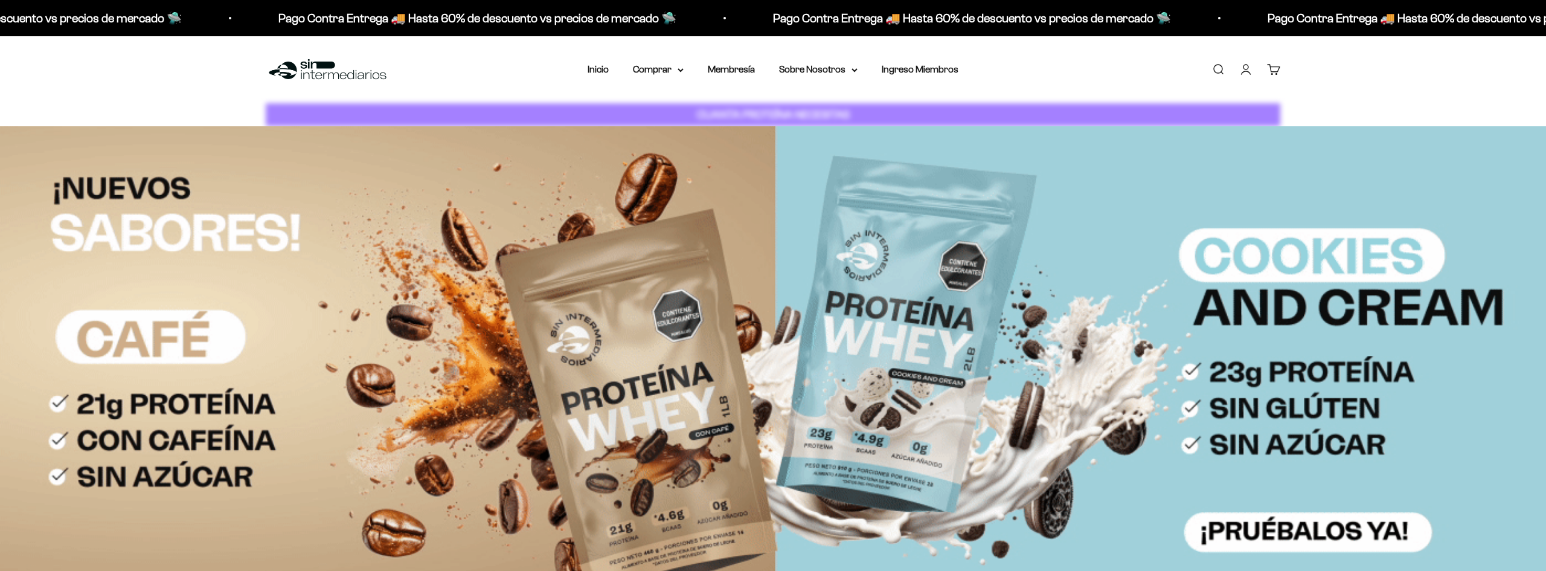 This screenshot has width=1546, height=571. What do you see at coordinates (598, 69) in the screenshot?
I see `a: Inicio` at bounding box center [598, 69].